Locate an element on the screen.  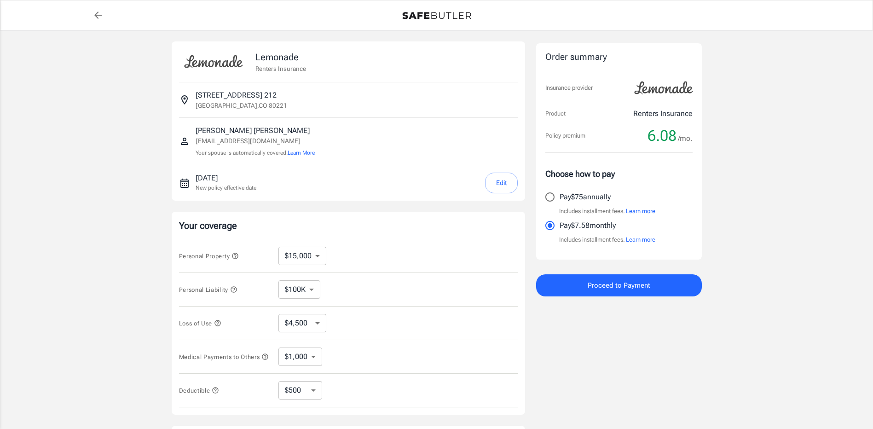
p: Product is located at coordinates (555, 114).